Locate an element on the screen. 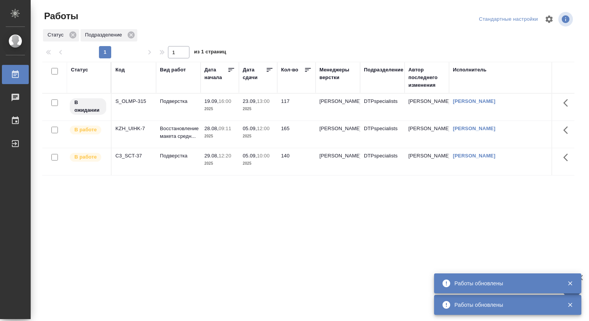 Image resolution: width=589 pixels, height=321 pixels. p: Подразделение is located at coordinates (105, 35).